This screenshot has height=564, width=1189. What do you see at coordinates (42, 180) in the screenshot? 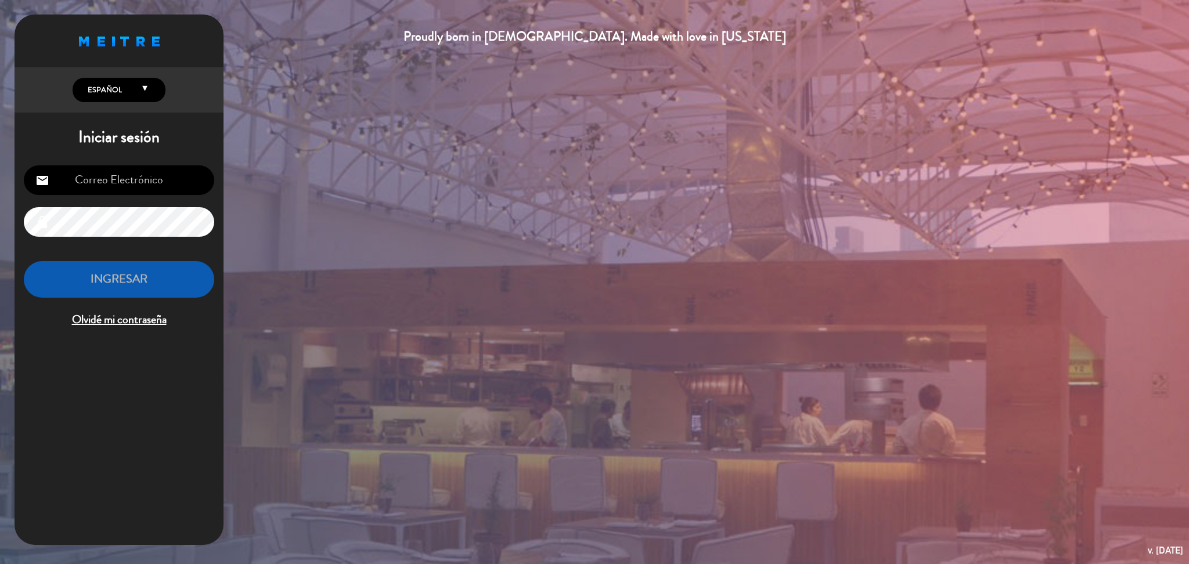
I see `i: email` at bounding box center [42, 180].